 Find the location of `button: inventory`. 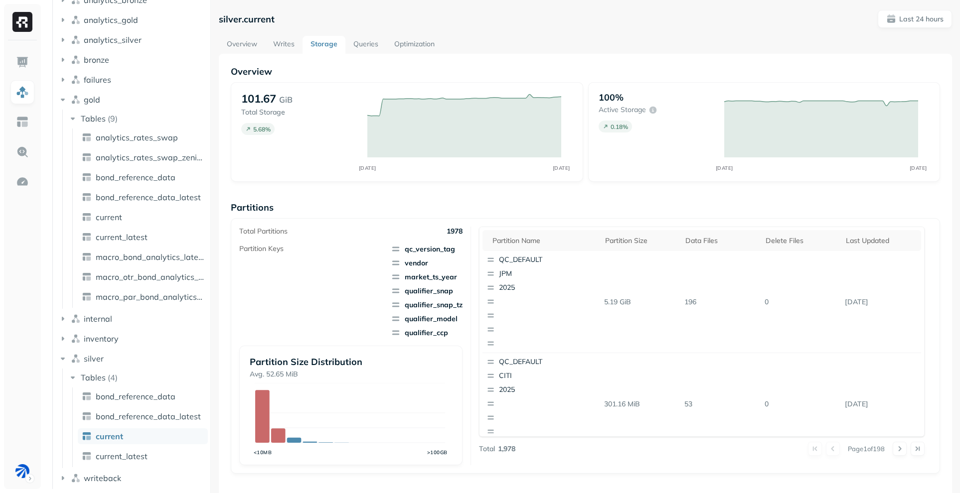

button: inventory is located at coordinates (132, 339).